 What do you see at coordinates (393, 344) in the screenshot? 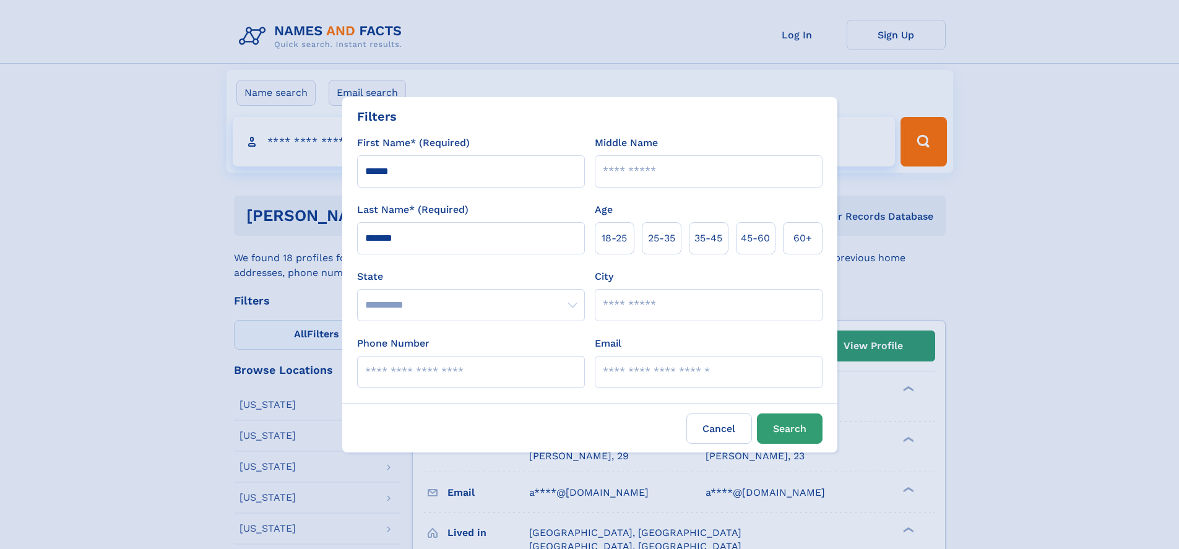
I see `label: Phone Number` at bounding box center [393, 344].